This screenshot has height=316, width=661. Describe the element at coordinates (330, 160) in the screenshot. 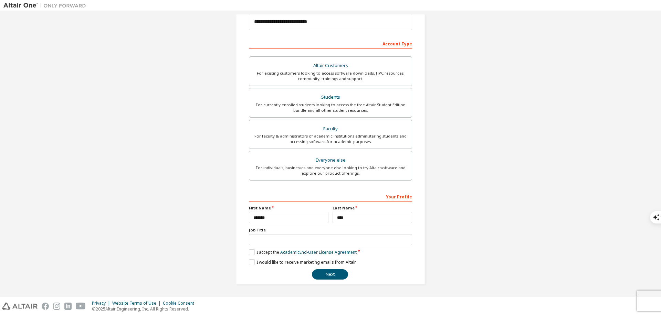

I see `div: Everyone else` at that location.